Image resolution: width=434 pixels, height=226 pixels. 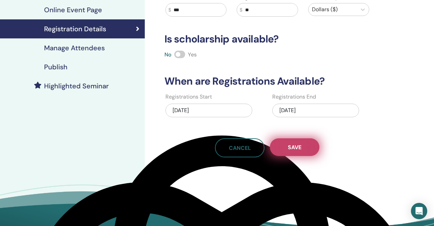 What do you see at coordinates (240, 148) in the screenshot?
I see `a: Cancel` at bounding box center [240, 148].